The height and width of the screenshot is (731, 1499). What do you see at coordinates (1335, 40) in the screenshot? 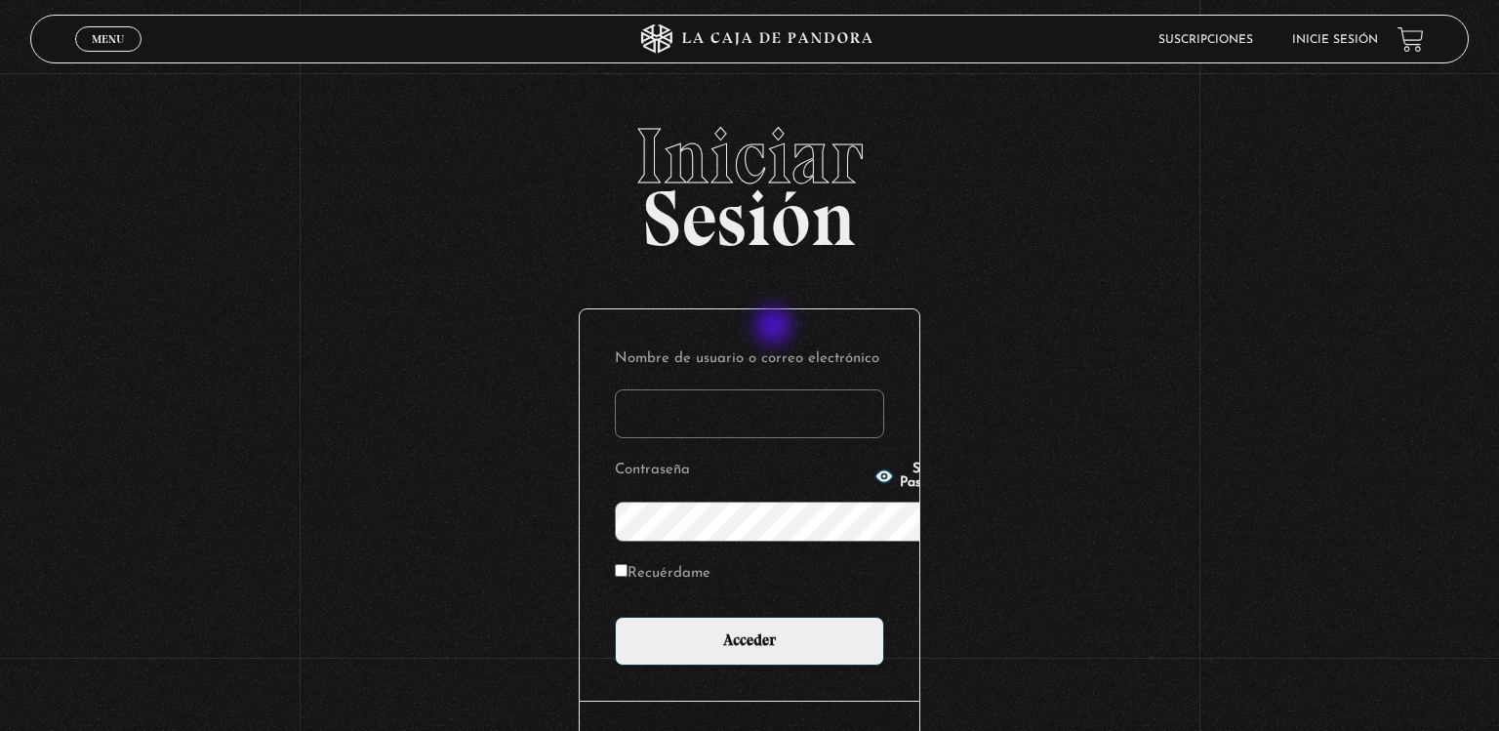
I see `a: Inicie sesión` at bounding box center [1335, 40].